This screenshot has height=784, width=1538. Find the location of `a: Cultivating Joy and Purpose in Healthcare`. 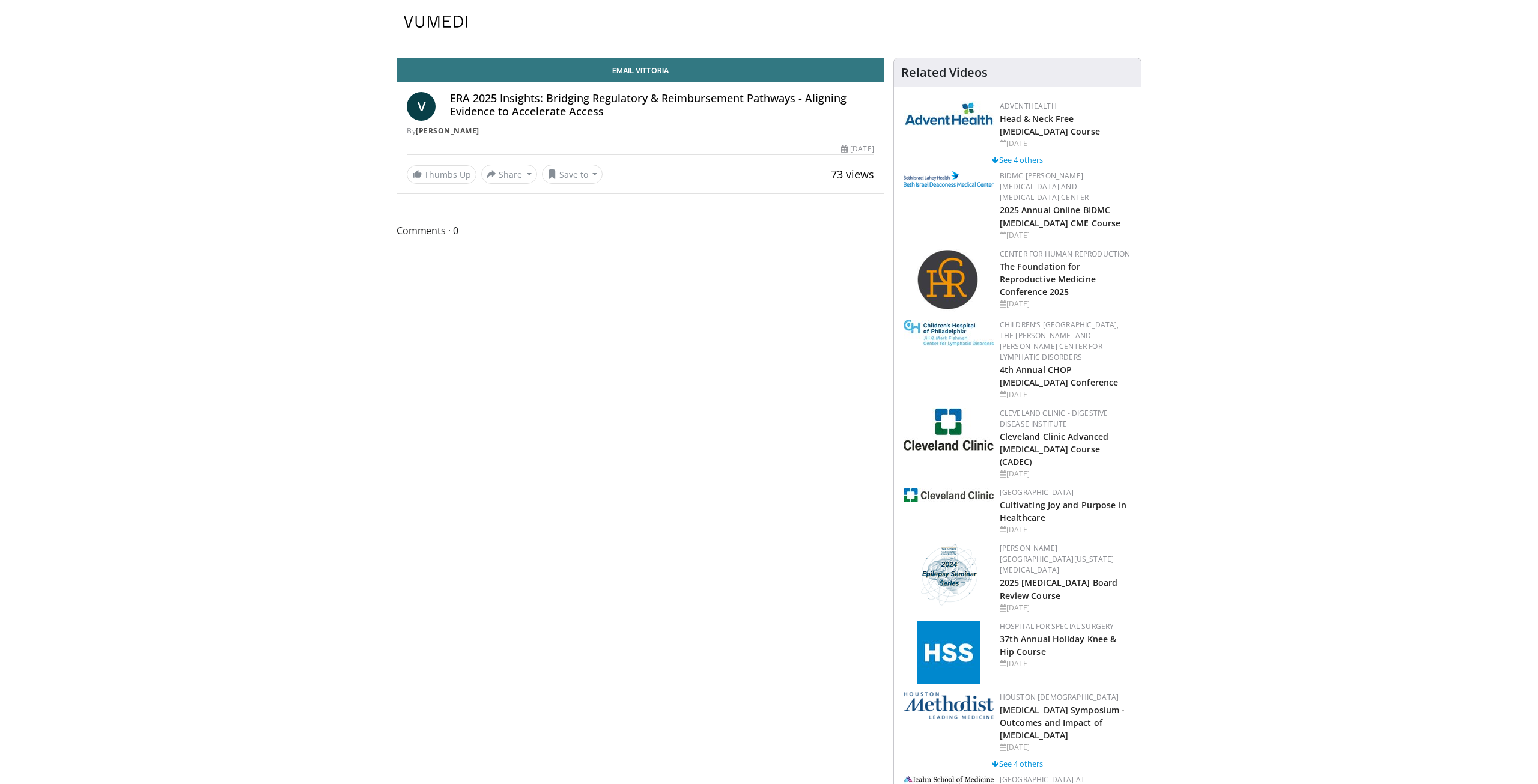

a: Cultivating Joy and Purpose in Healthcare is located at coordinates (1063, 511).